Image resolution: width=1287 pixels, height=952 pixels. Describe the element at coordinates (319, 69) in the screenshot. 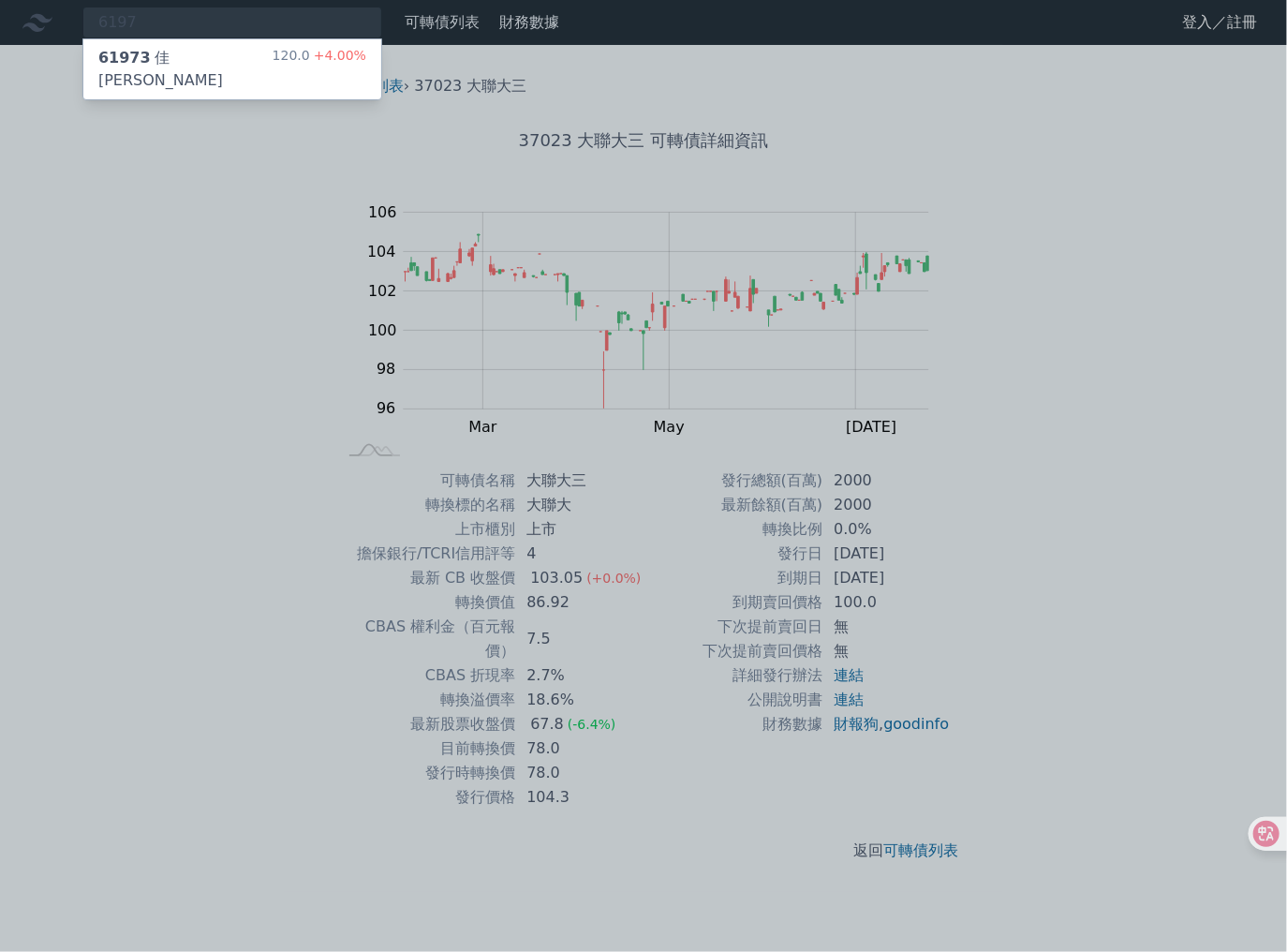

I see `div: 120.0` at that location.